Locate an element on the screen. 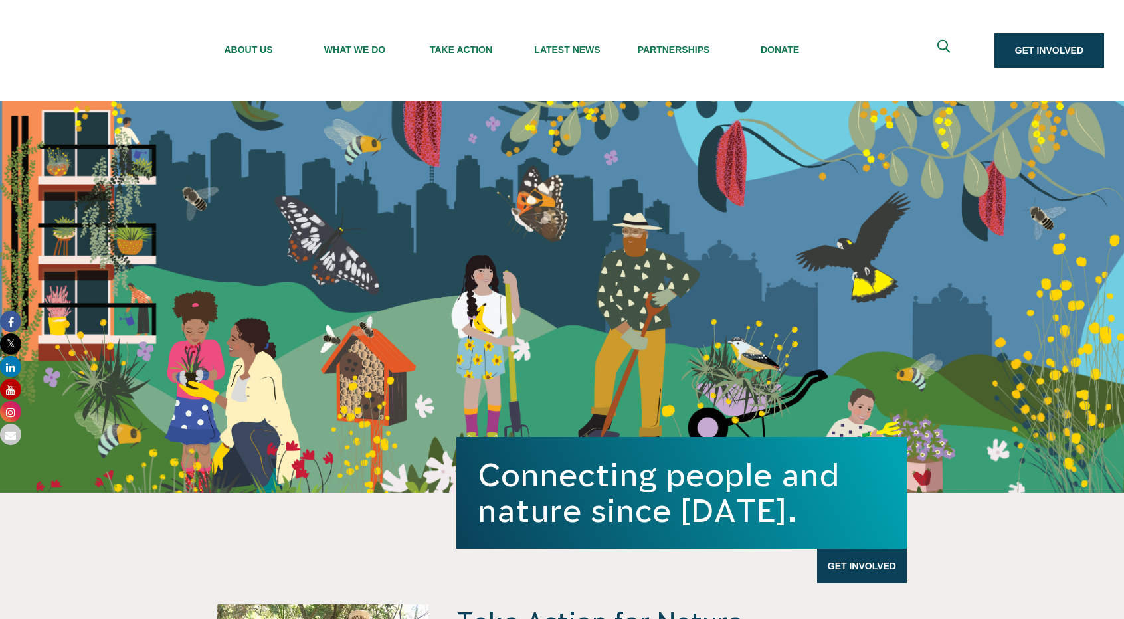  span: Donate is located at coordinates (780, 50).